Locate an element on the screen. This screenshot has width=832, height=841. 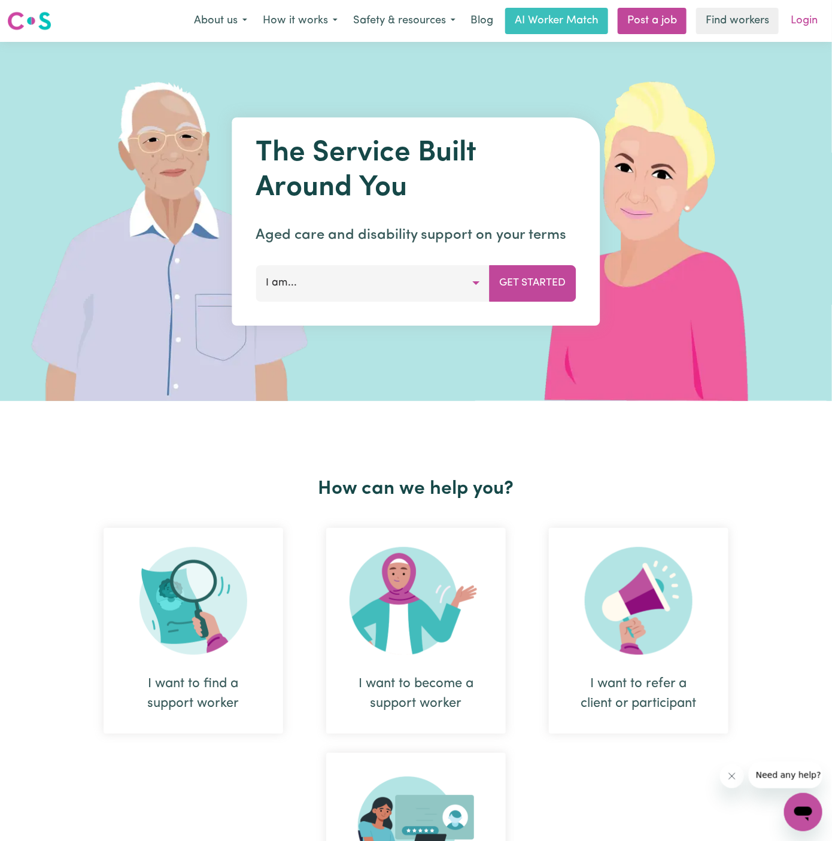
a: Post a job is located at coordinates (652, 21).